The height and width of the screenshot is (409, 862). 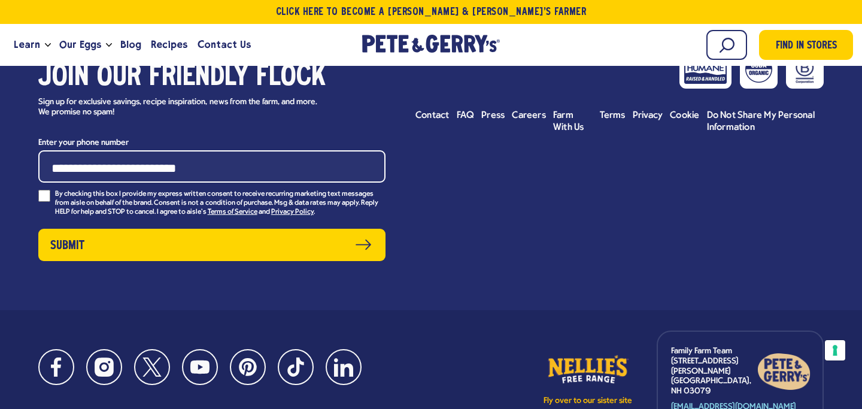 I want to click on p: Sign up for exclusive savings, recipe inspiration, news from the farm, and more. We promise no spam!, so click(x=183, y=108).